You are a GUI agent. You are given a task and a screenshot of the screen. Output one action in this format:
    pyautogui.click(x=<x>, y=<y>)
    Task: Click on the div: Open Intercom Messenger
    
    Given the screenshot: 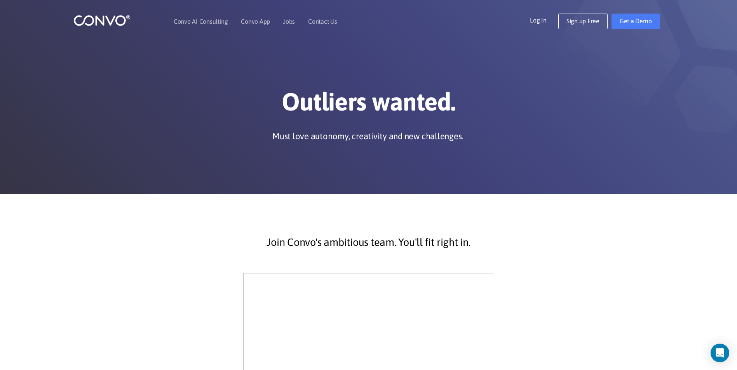 What is the action you would take?
    pyautogui.click(x=720, y=353)
    